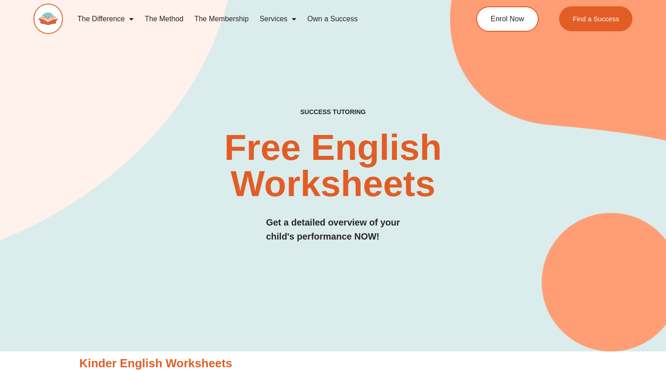 This screenshot has height=370, width=666. What do you see at coordinates (257, 19) in the screenshot?
I see `nav: Menu` at bounding box center [257, 19].